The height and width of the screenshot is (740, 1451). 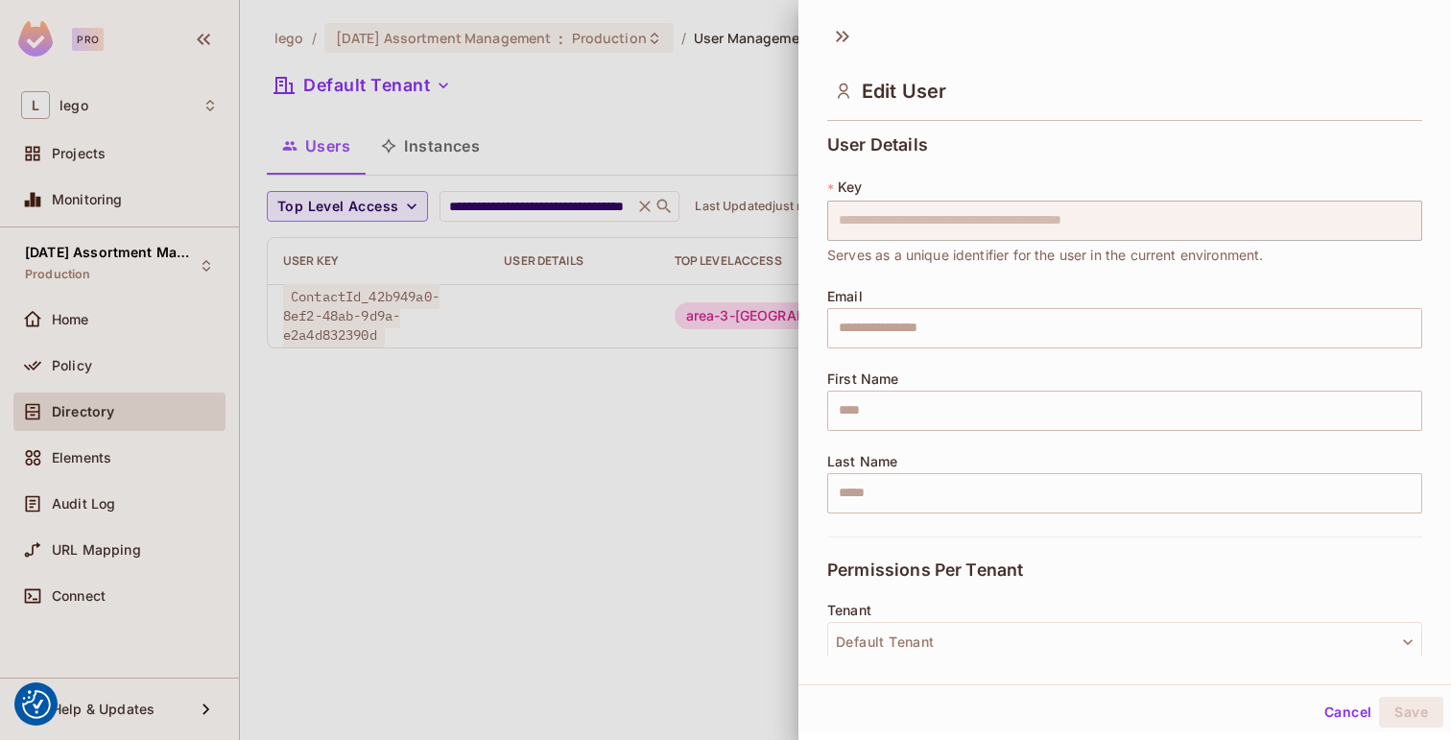 I want to click on span: User Details, so click(x=877, y=145).